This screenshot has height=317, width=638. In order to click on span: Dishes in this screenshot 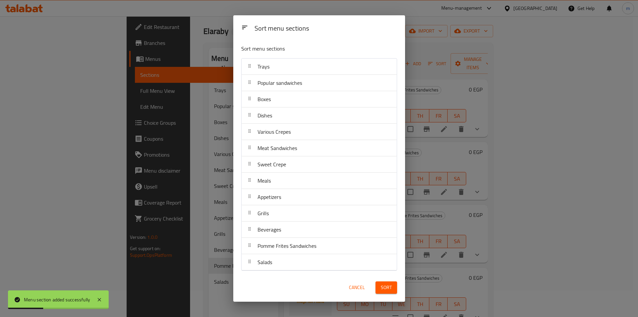, I will do `click(265, 115)`.